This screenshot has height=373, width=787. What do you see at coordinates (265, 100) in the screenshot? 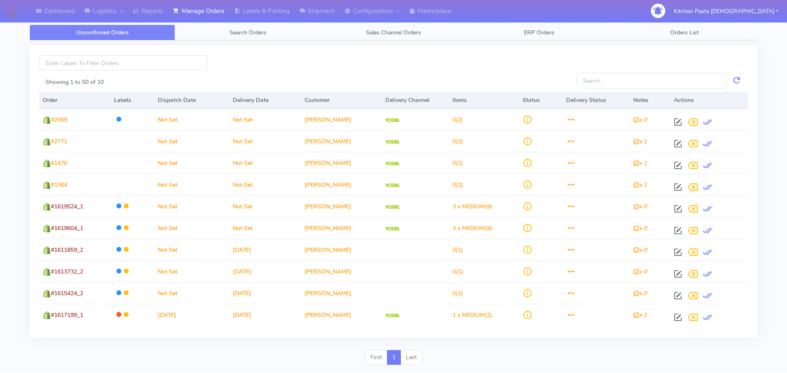
I see `th: Delivery Date` at bounding box center [265, 100].